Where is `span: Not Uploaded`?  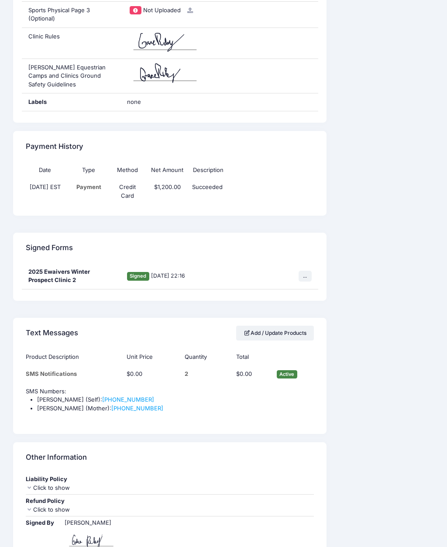 span: Not Uploaded is located at coordinates (162, 10).